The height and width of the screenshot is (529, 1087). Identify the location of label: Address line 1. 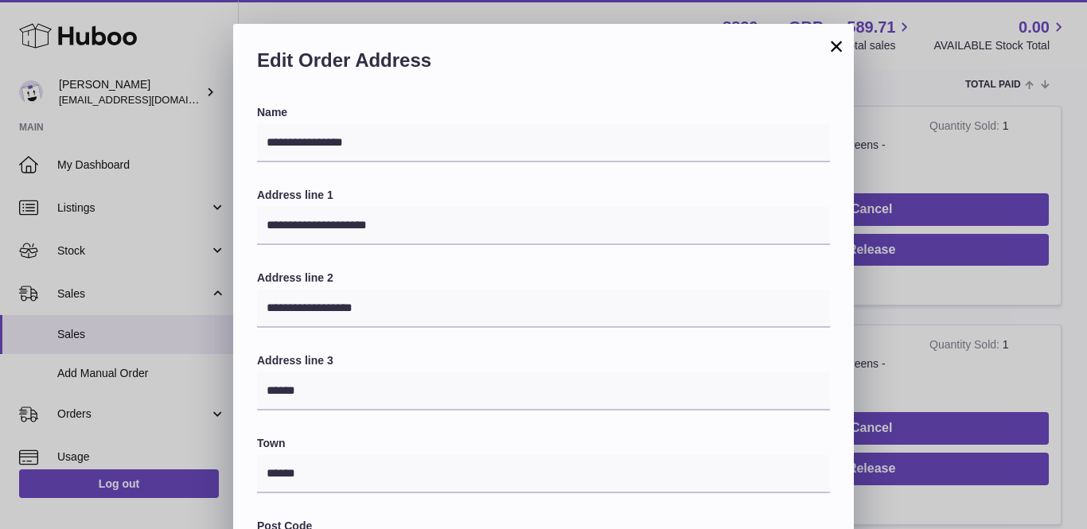
(544, 195).